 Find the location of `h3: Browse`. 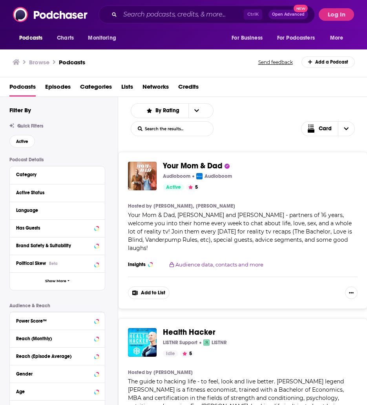

h3: Browse is located at coordinates (39, 62).